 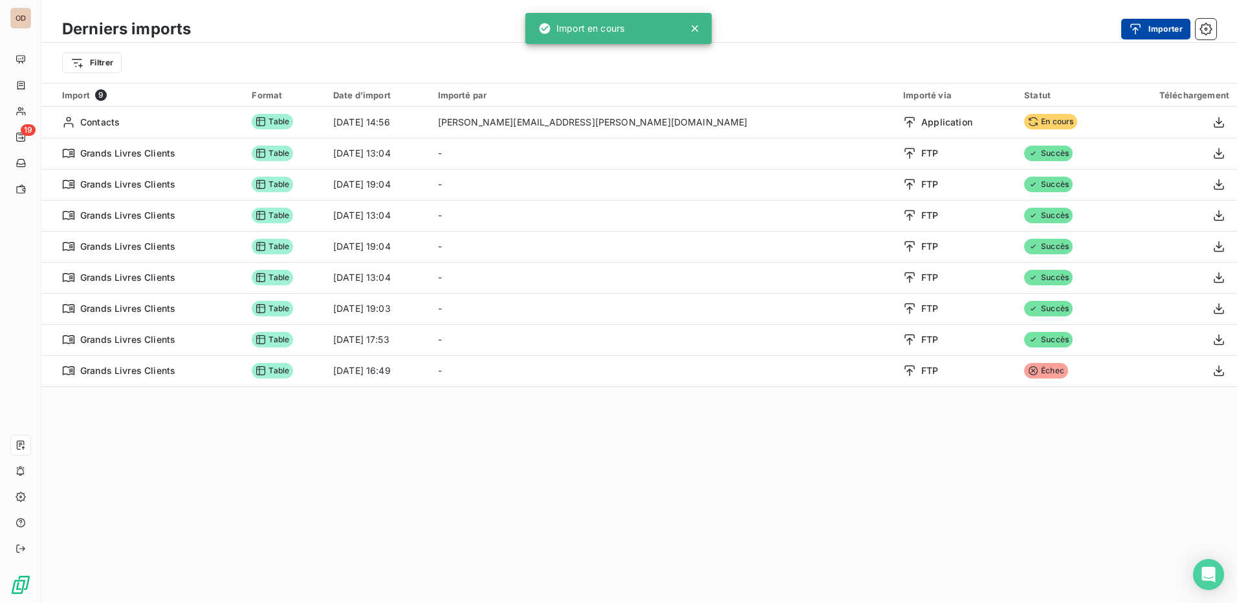 What do you see at coordinates (101, 95) in the screenshot?
I see `span: 9` at bounding box center [101, 95].